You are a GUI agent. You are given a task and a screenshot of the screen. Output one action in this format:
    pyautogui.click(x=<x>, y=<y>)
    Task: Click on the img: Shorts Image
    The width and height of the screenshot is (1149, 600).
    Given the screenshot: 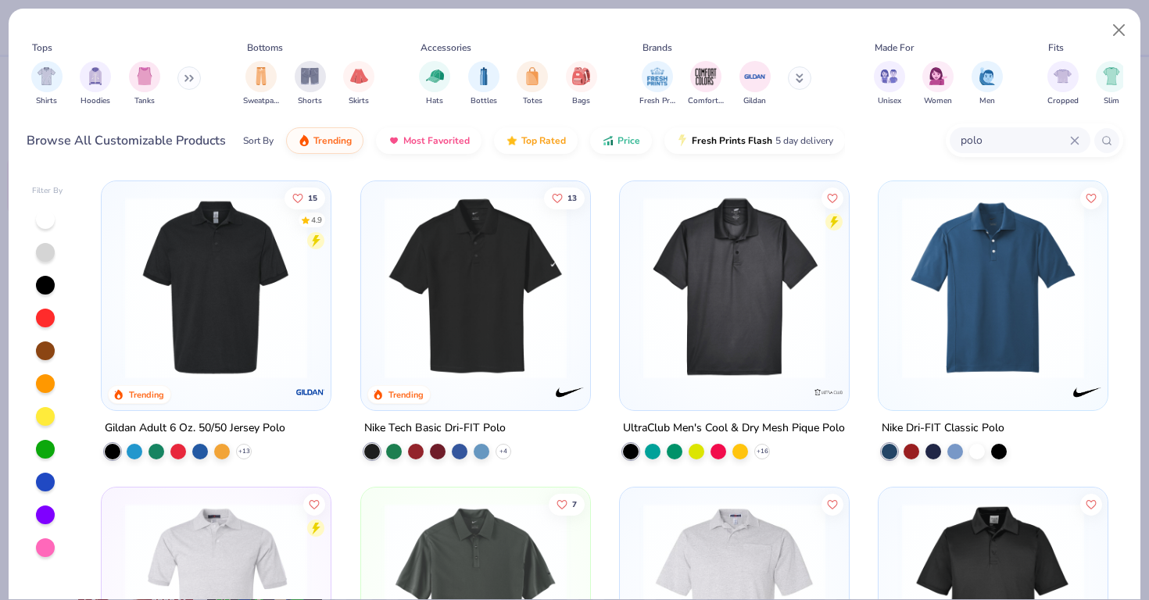 What is the action you would take?
    pyautogui.click(x=310, y=76)
    